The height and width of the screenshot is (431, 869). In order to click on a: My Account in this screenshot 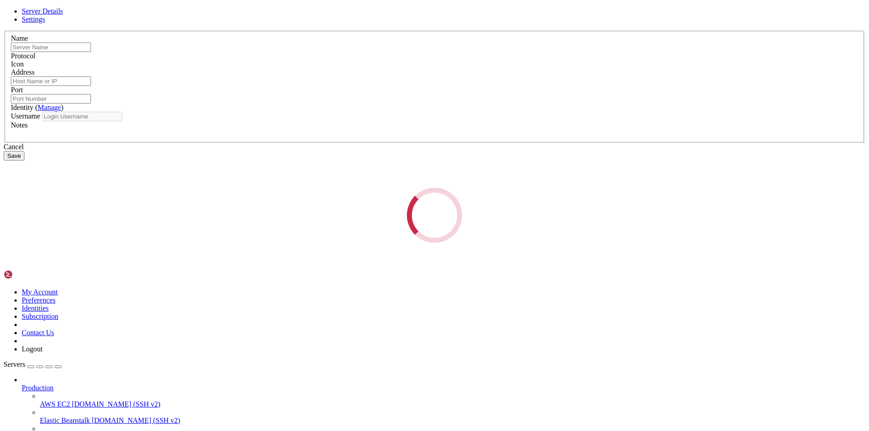, I will do `click(40, 292)`.